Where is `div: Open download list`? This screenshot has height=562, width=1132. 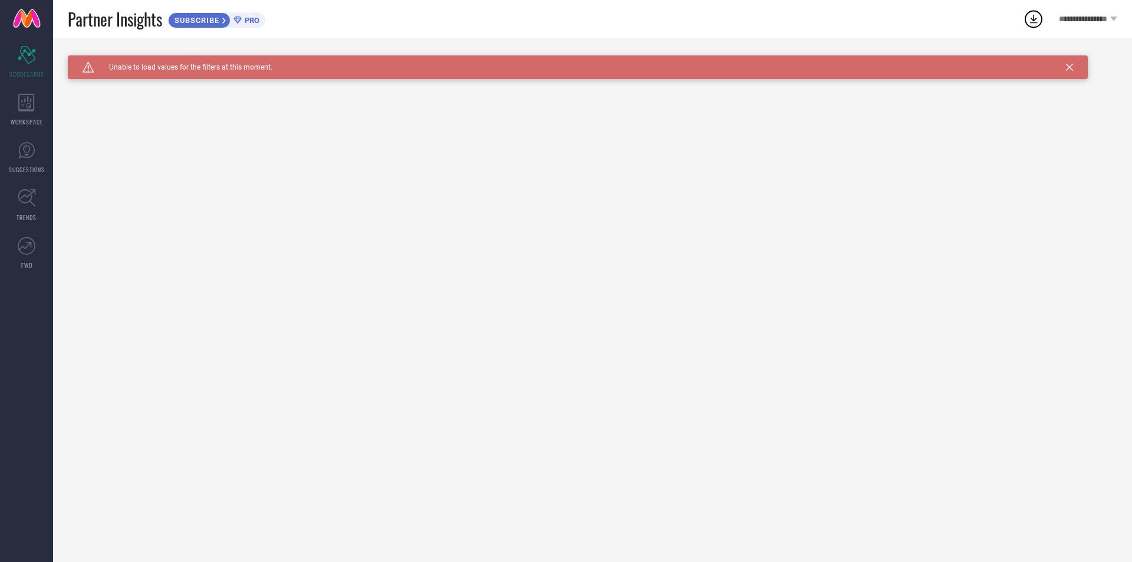
div: Open download list is located at coordinates (1033, 19).